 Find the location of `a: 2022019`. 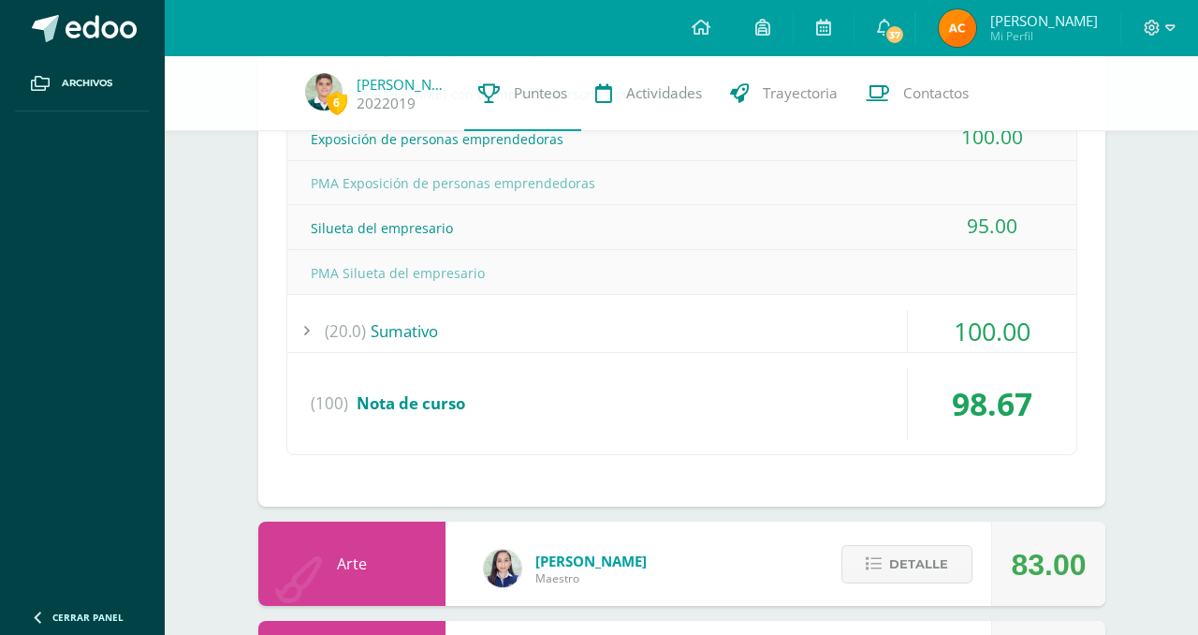

a: 2022019 is located at coordinates (386, 103).